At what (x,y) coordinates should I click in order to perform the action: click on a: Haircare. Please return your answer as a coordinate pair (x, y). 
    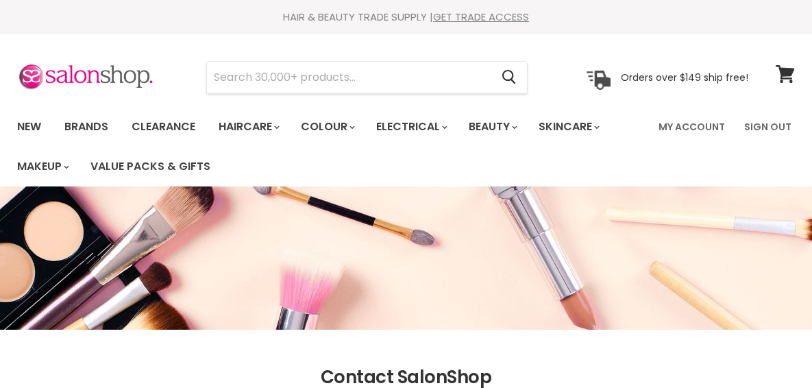
    Looking at the image, I should click on (248, 127).